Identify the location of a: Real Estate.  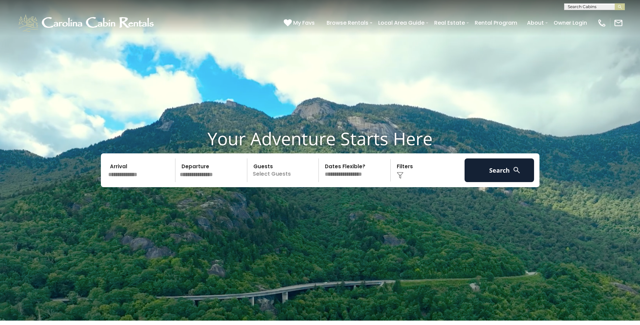
(449, 23).